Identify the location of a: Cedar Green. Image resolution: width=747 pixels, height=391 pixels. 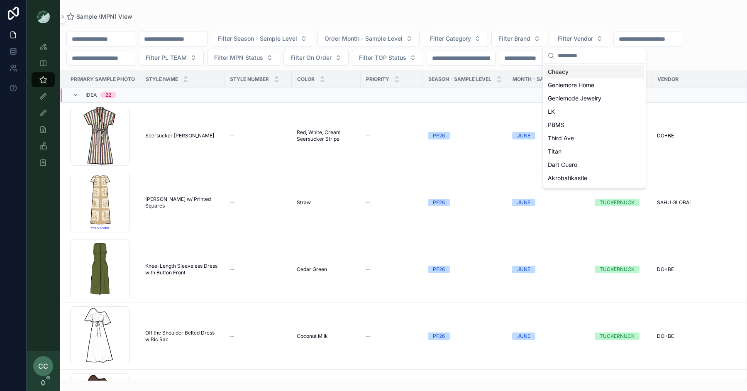
(326, 269).